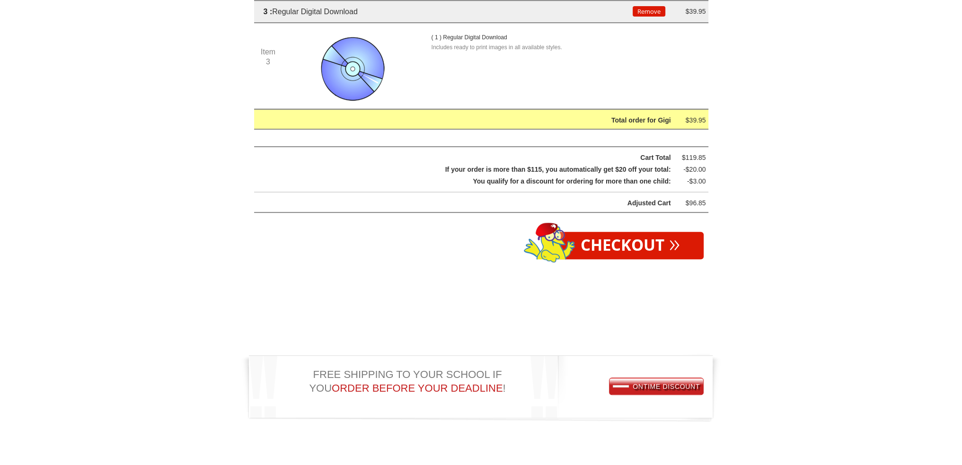 The width and height of the screenshot is (962, 465). I want to click on span: ORDER BEFORE YOUR DEADLINE, so click(417, 388).